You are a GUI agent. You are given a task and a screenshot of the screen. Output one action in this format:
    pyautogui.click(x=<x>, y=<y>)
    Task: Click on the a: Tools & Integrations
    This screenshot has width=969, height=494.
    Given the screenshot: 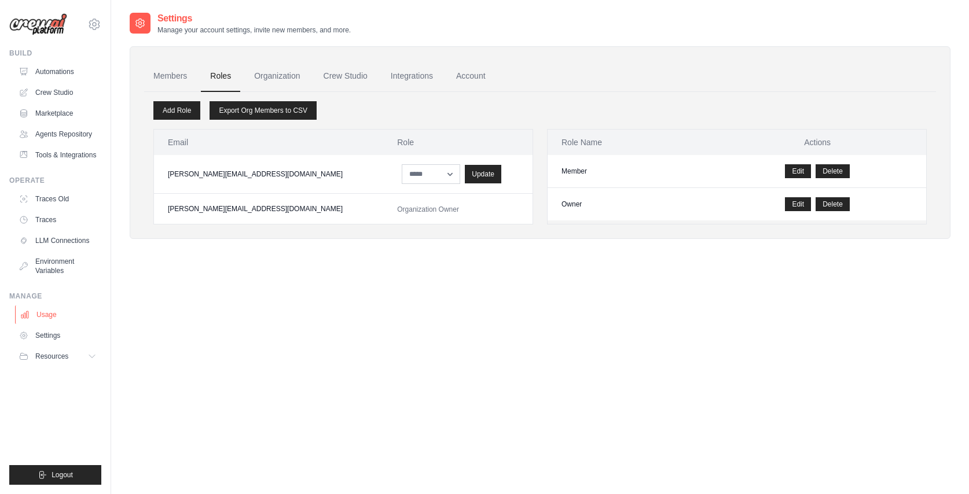 What is the action you would take?
    pyautogui.click(x=57, y=155)
    